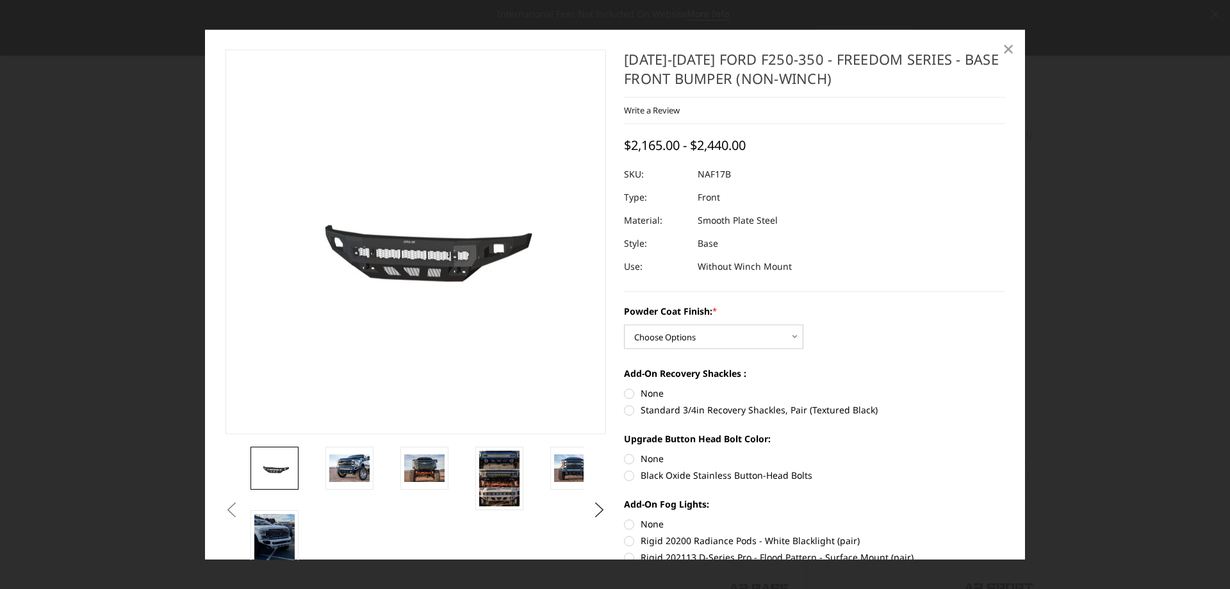  What do you see at coordinates (656, 243) in the screenshot?
I see `dt: Style:` at bounding box center [656, 243].